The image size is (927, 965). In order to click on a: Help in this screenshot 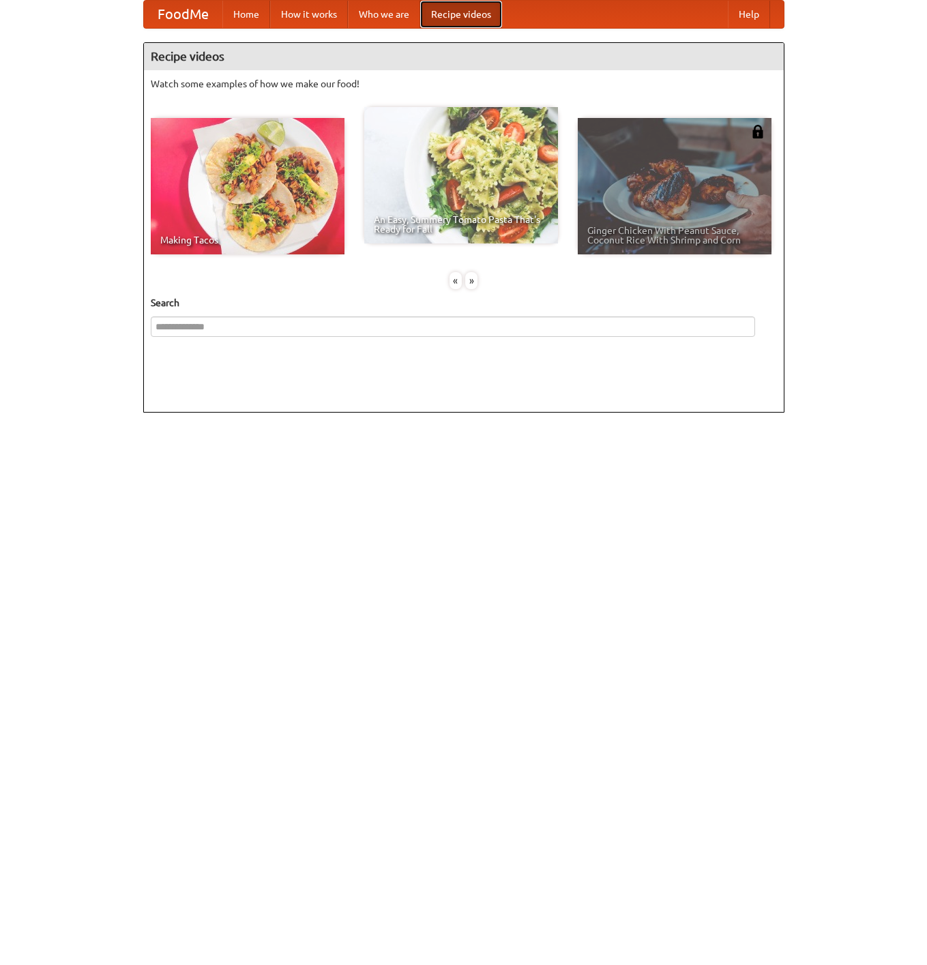, I will do `click(749, 14)`.